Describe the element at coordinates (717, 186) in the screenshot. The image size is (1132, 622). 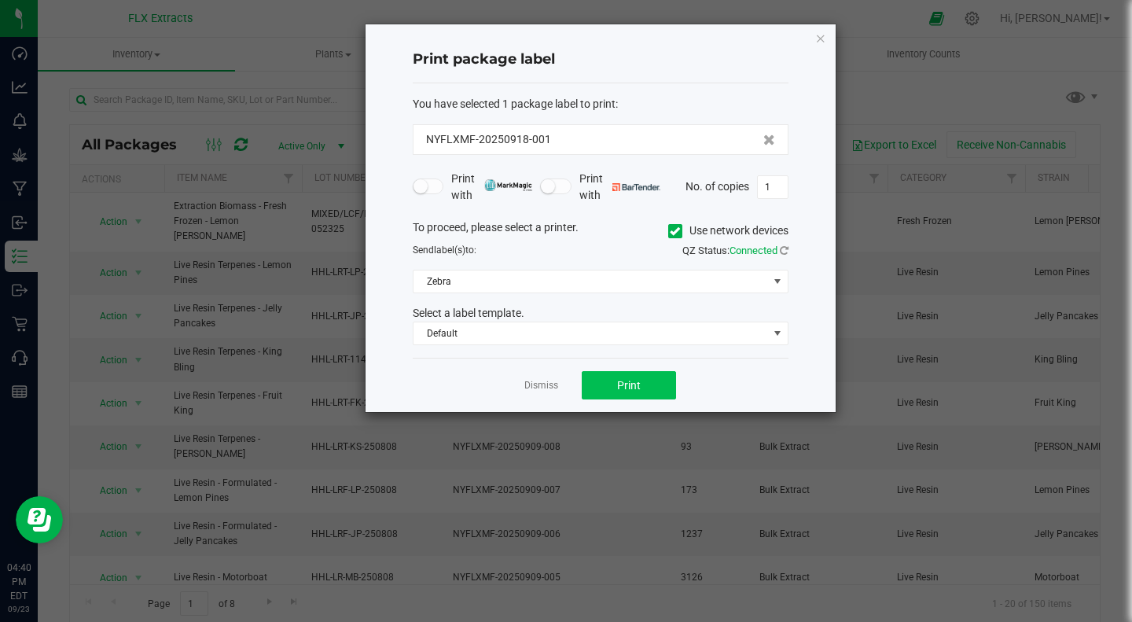
I see `span: No. of copies` at that location.